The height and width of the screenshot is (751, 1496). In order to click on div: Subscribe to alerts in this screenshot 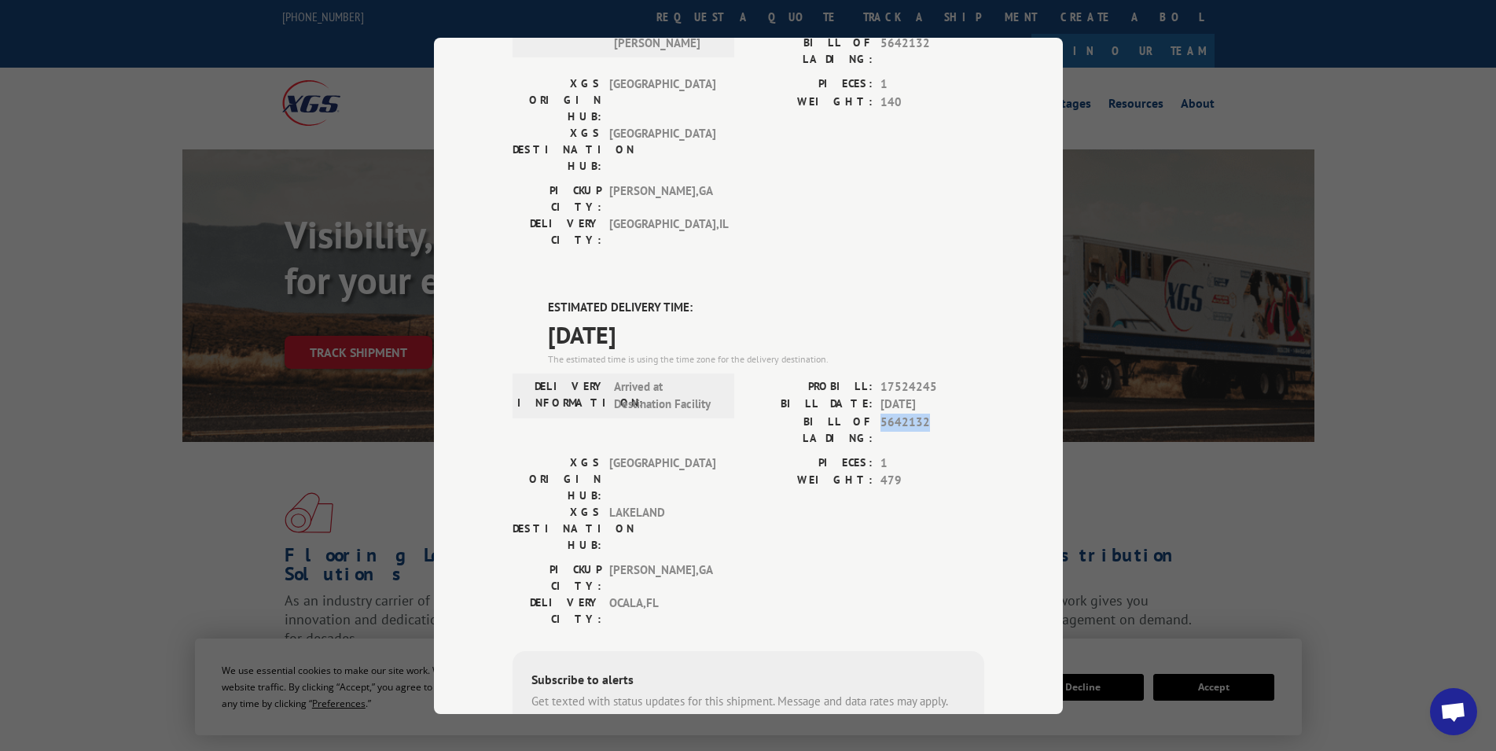, I will do `click(748, 680)`.